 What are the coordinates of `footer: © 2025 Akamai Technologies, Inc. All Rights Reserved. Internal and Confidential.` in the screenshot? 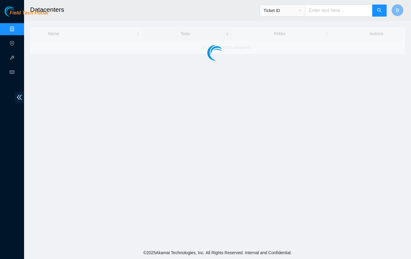 It's located at (217, 253).